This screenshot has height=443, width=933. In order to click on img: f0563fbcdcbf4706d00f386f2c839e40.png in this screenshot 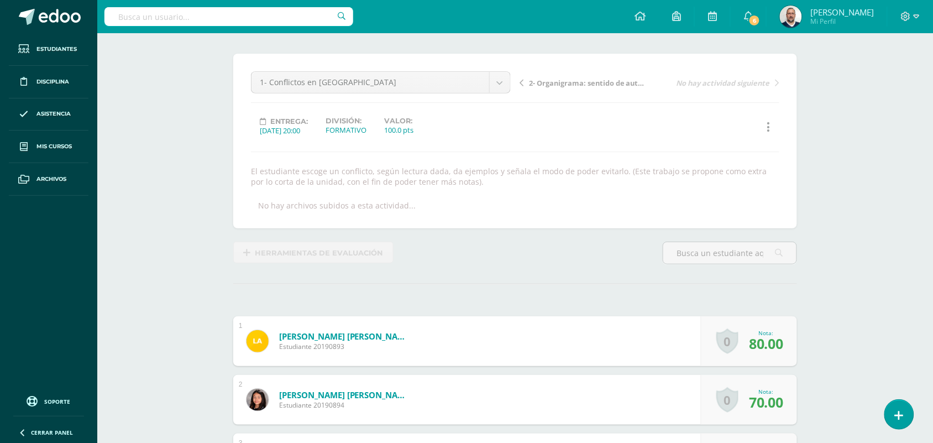, I will do `click(258, 341)`.